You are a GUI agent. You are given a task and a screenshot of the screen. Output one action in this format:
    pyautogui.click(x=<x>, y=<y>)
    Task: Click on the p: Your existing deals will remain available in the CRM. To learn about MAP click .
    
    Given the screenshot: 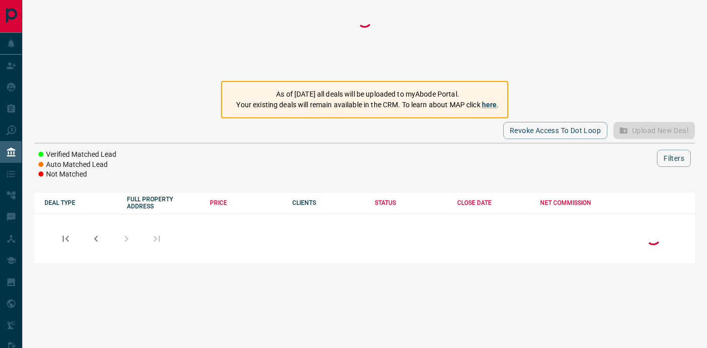 What is the action you would take?
    pyautogui.click(x=367, y=105)
    